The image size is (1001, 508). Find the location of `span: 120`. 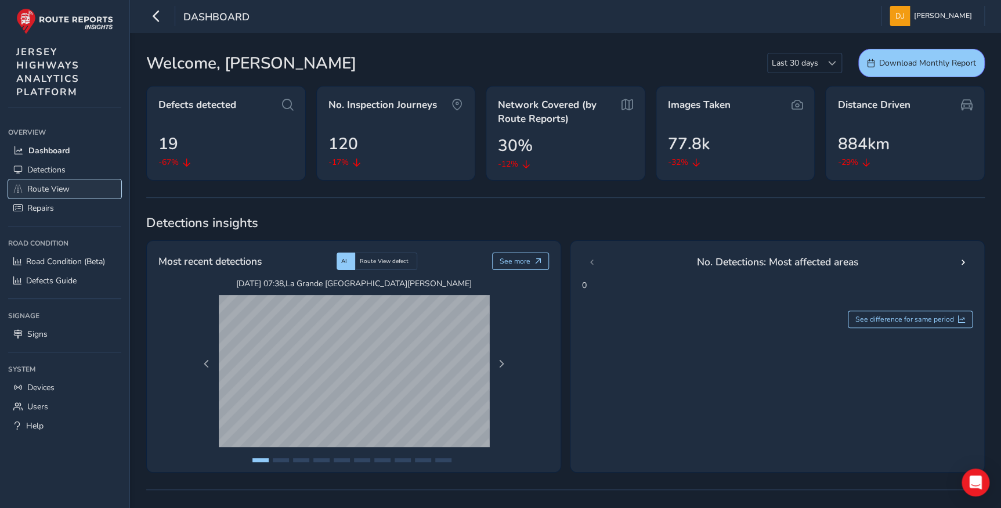

span: 120 is located at coordinates (343, 144).